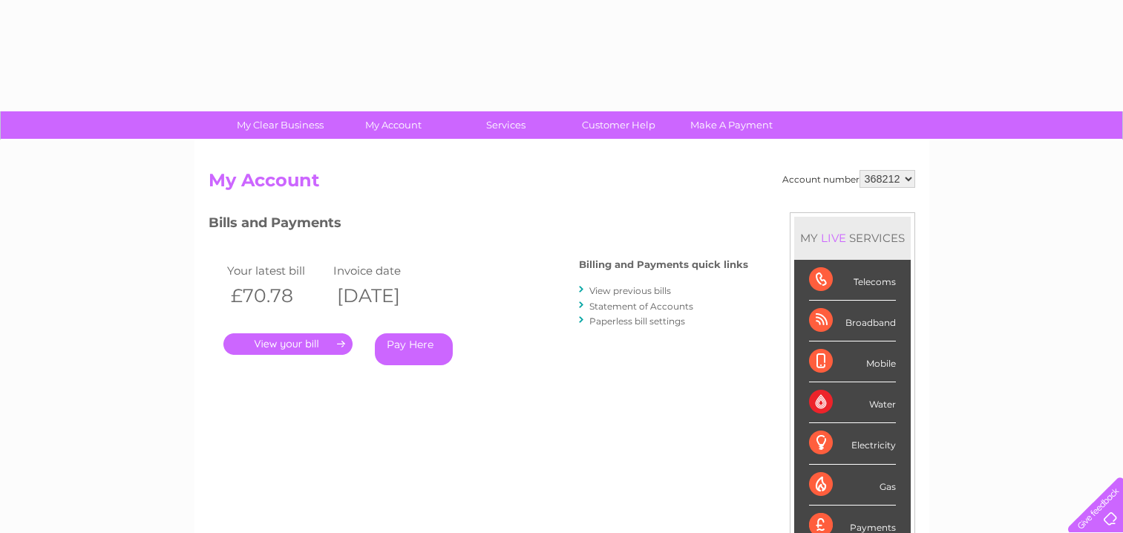  What do you see at coordinates (277, 270) in the screenshot?
I see `td: Your latest bill` at bounding box center [277, 270].